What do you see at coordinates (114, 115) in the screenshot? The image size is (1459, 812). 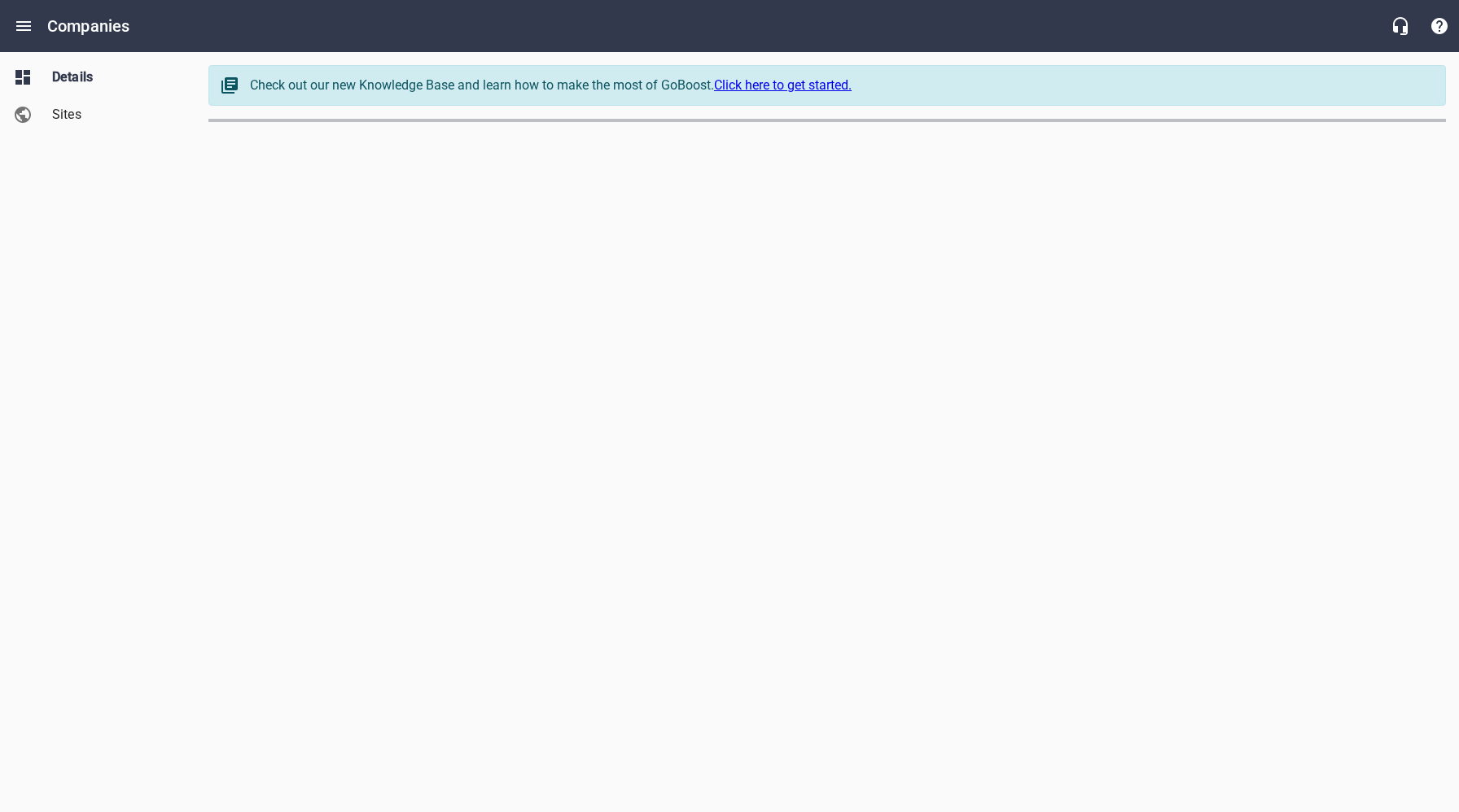 I see `span: Sites` at bounding box center [114, 115].